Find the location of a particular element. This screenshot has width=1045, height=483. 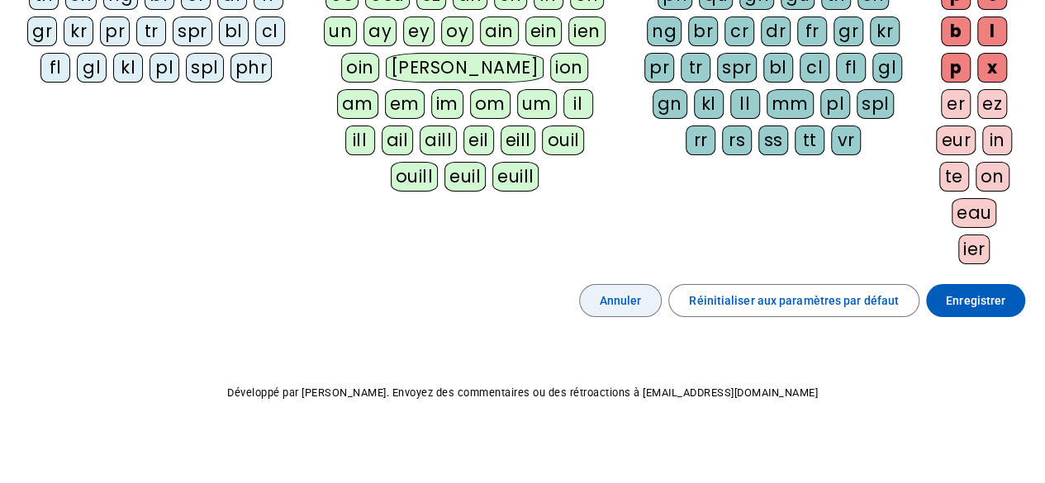

div: ier is located at coordinates (974, 249).